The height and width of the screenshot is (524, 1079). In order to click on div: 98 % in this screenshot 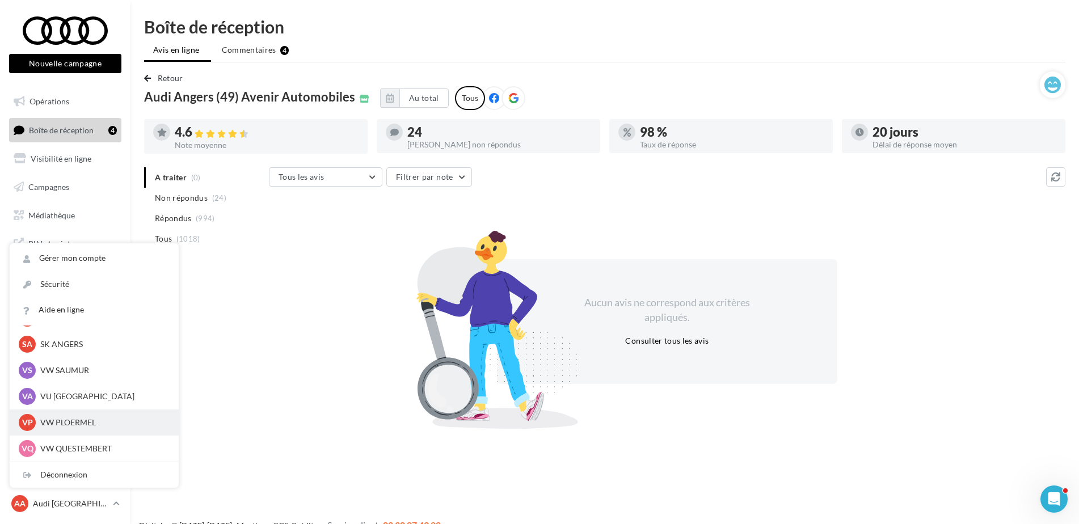, I will do `click(732, 132)`.